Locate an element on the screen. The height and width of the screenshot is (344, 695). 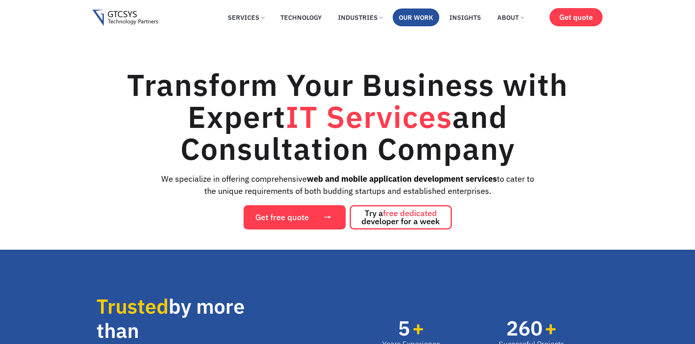
a: About is located at coordinates (510, 17).